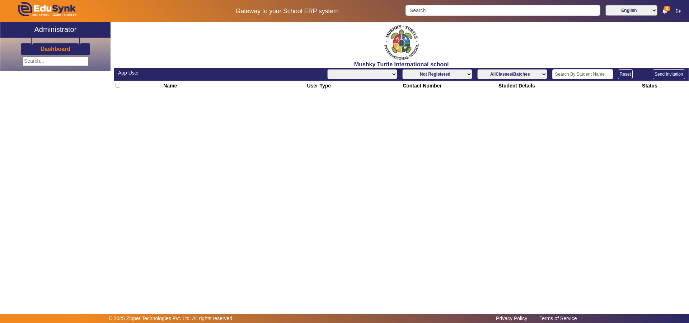 The image size is (689, 323). Describe the element at coordinates (402, 42) in the screenshot. I see `img: f2cfa3ea-8c3d-4776-b57d-4b8cb03411bc` at that location.